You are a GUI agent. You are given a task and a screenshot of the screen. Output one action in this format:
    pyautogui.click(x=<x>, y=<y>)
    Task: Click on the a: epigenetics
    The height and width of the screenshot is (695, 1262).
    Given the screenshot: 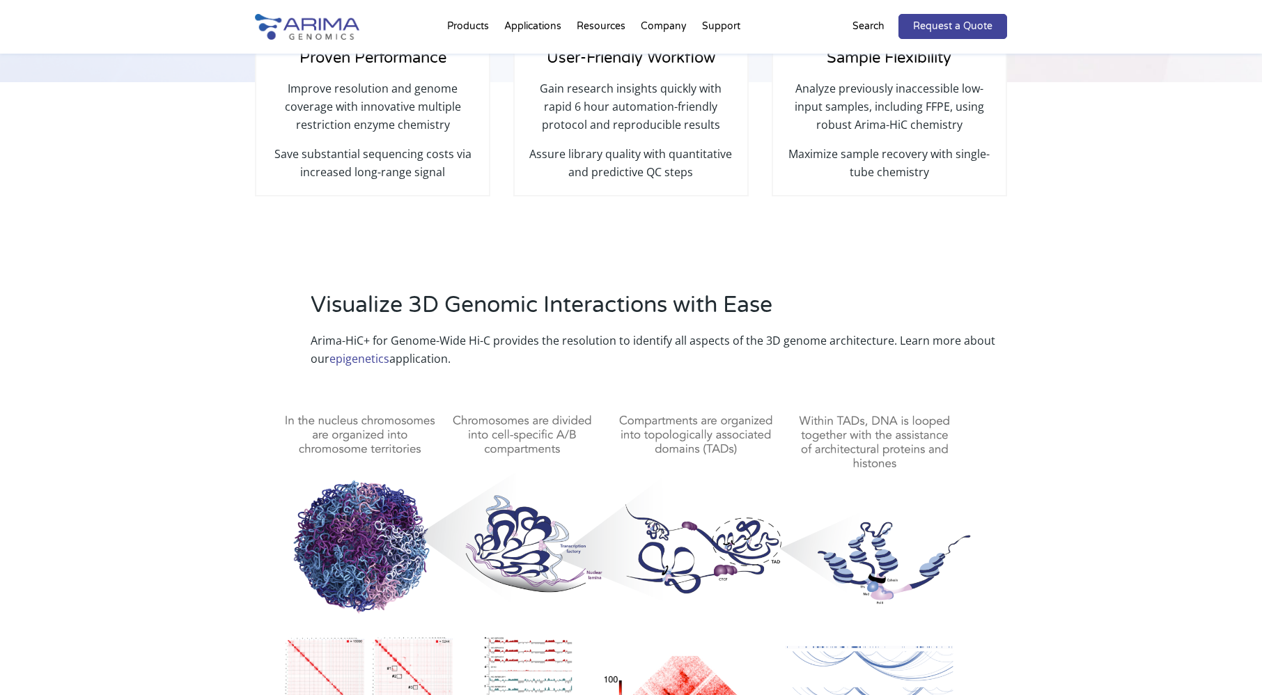 What is the action you would take?
    pyautogui.click(x=359, y=359)
    